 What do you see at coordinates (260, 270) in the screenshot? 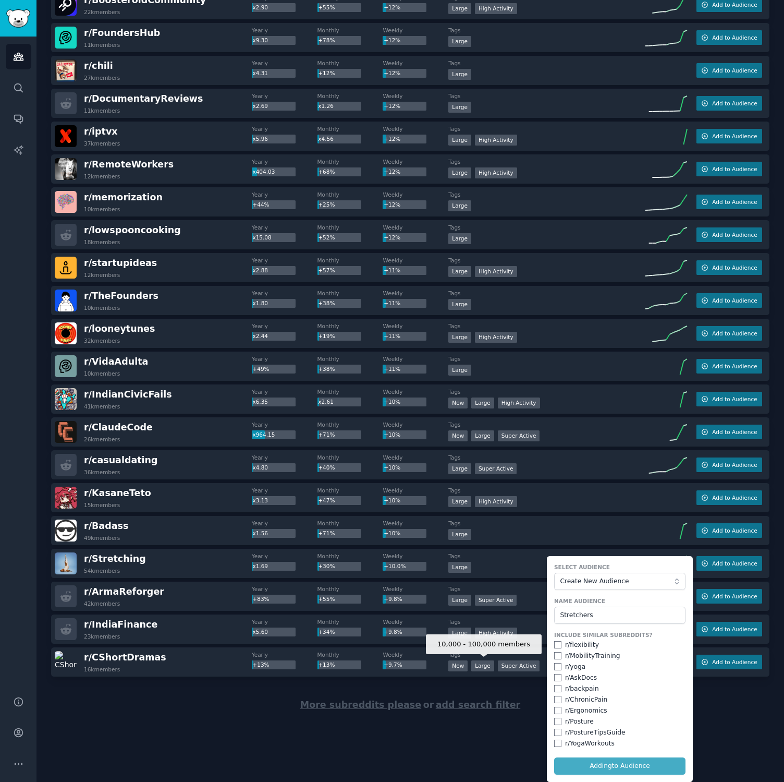
I see `span: x2.88` at bounding box center [260, 270].